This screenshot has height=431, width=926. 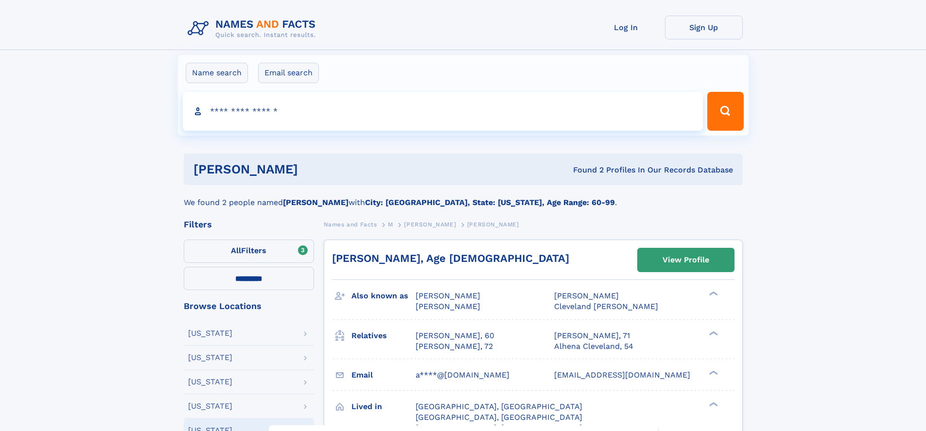 I want to click on h3: Lived in, so click(x=383, y=407).